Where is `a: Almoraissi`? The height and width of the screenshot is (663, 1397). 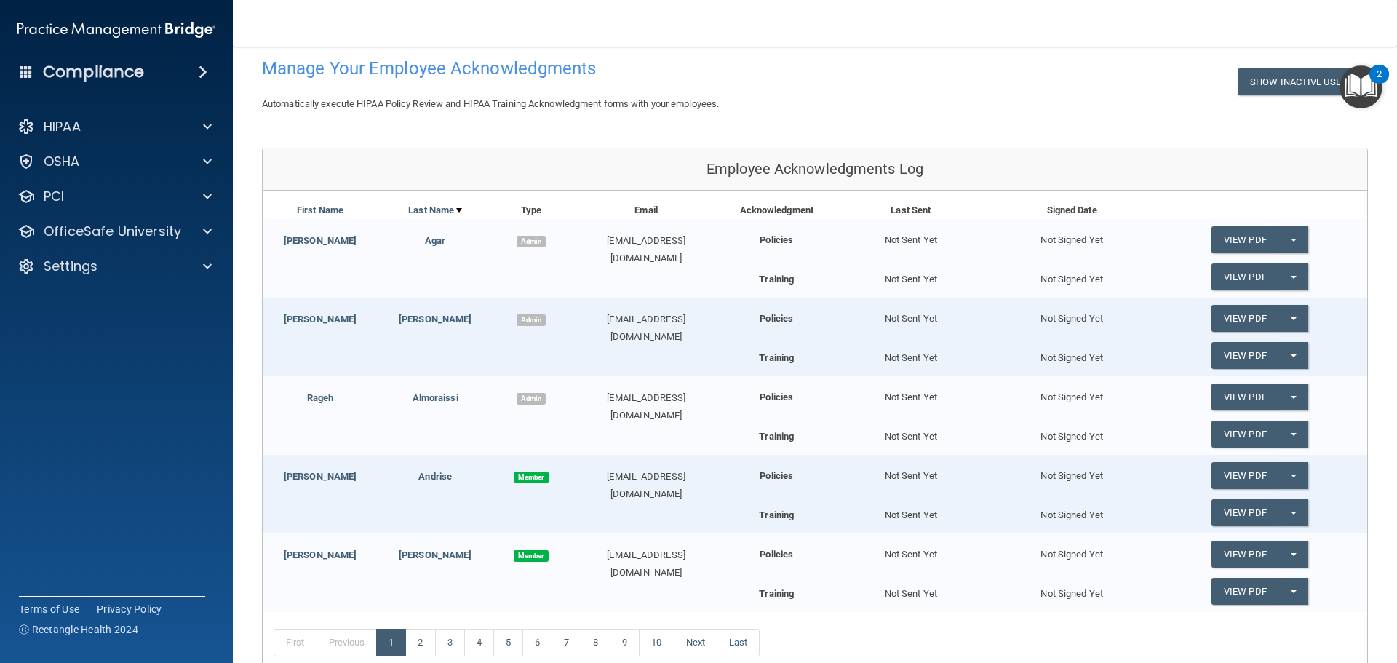
a: Almoraissi is located at coordinates (435, 397).